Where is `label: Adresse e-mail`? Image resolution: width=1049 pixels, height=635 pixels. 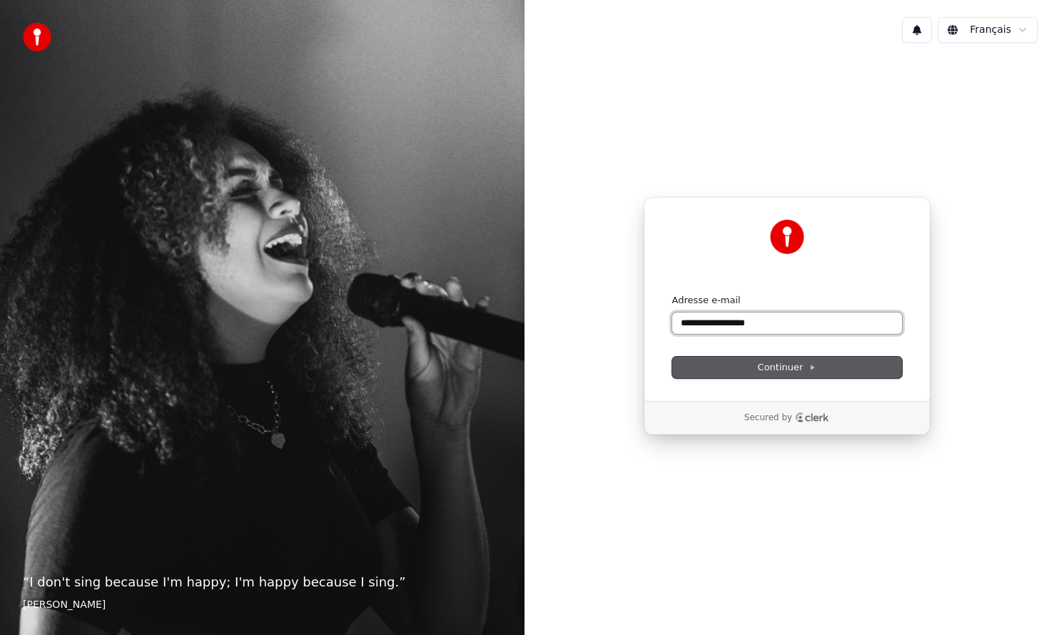 label: Adresse e-mail is located at coordinates (707, 300).